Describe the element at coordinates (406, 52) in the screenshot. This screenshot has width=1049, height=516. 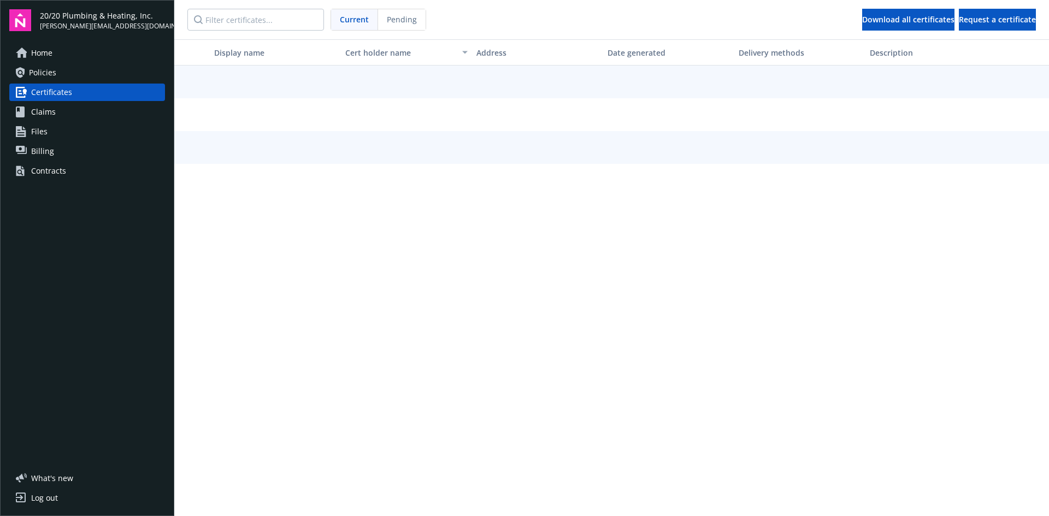
I see `button: Cert holder name` at that location.